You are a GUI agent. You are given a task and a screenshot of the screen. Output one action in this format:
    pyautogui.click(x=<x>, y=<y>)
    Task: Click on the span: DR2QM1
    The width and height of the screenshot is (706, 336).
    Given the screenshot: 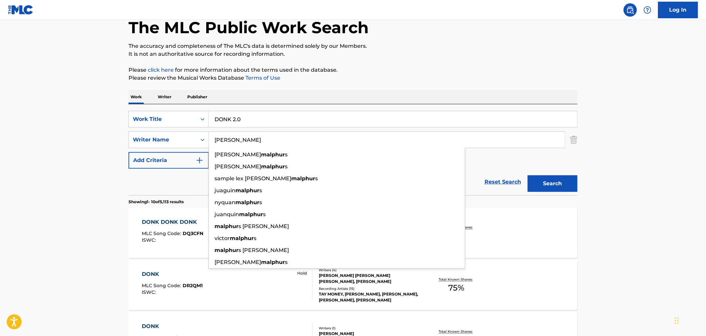 What is the action you would take?
    pyautogui.click(x=193, y=286)
    